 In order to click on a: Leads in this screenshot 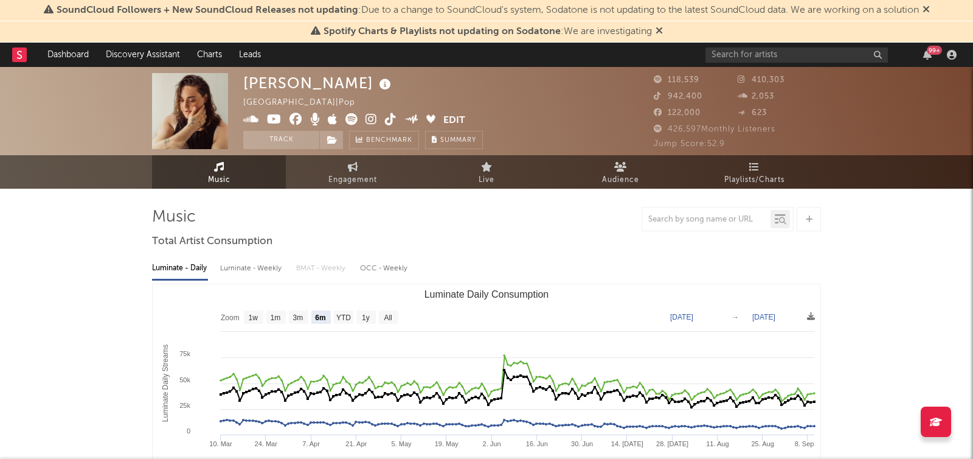, I will do `click(250, 55)`.